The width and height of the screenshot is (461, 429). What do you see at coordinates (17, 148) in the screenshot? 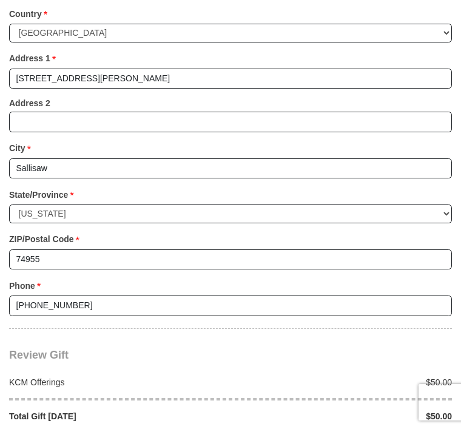
I see `strong: City` at bounding box center [17, 148].